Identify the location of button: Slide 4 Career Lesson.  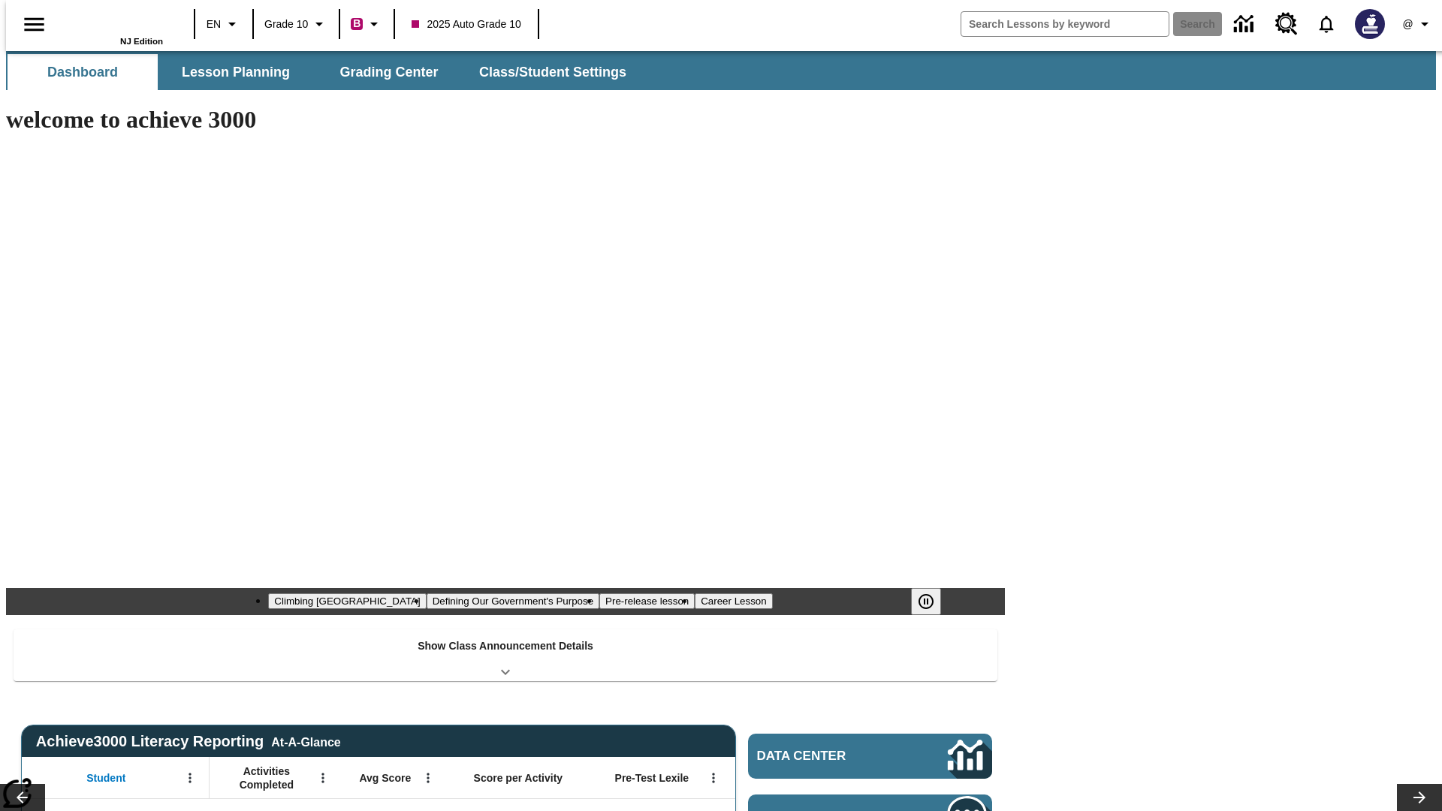
(733, 601).